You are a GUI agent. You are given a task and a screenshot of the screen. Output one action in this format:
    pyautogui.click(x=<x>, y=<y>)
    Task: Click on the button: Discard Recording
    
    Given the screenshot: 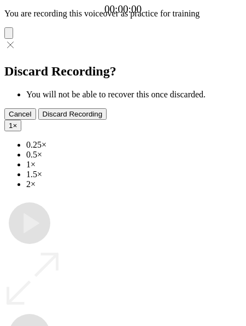 What is the action you would take?
    pyautogui.click(x=73, y=114)
    